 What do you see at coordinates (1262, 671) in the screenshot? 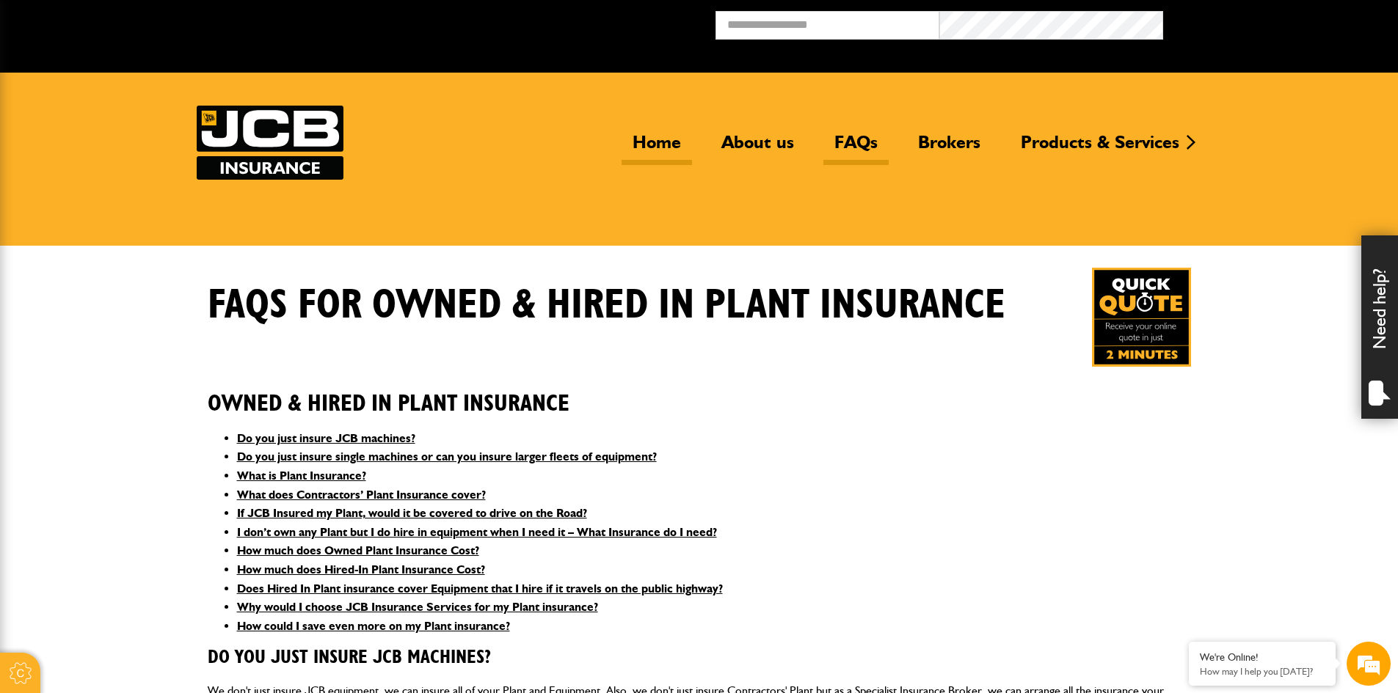
I see `p: How may I help you today?` at bounding box center [1262, 671].